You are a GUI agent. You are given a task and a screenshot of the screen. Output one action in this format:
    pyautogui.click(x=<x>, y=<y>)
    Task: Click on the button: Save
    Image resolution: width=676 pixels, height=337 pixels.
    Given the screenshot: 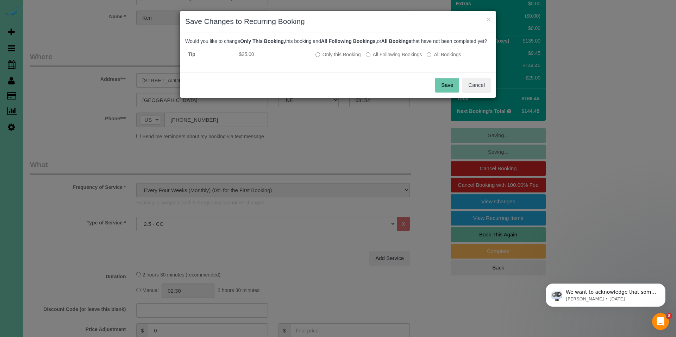 What is the action you would take?
    pyautogui.click(x=447, y=85)
    